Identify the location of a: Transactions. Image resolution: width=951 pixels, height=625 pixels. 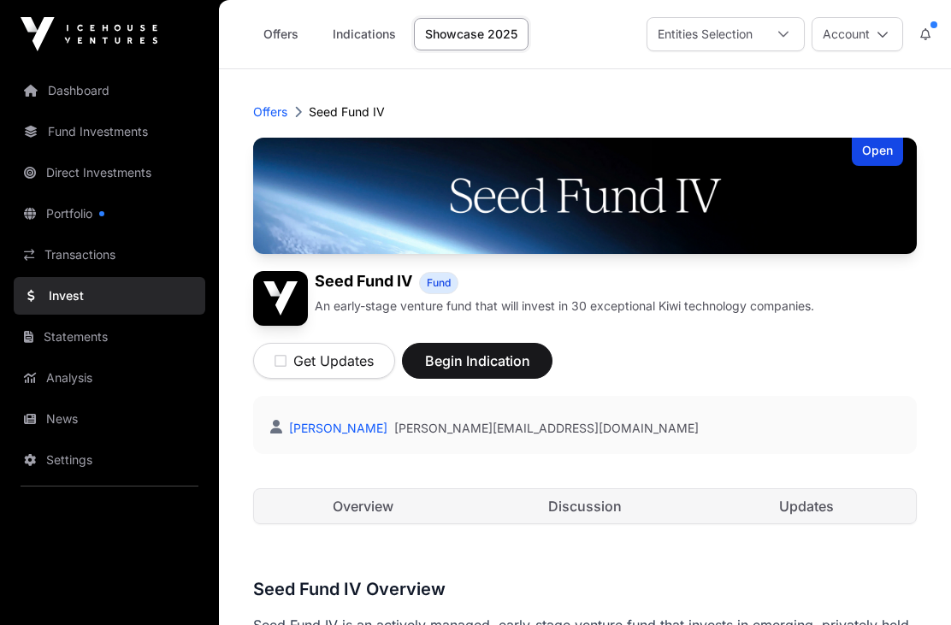
(109, 255).